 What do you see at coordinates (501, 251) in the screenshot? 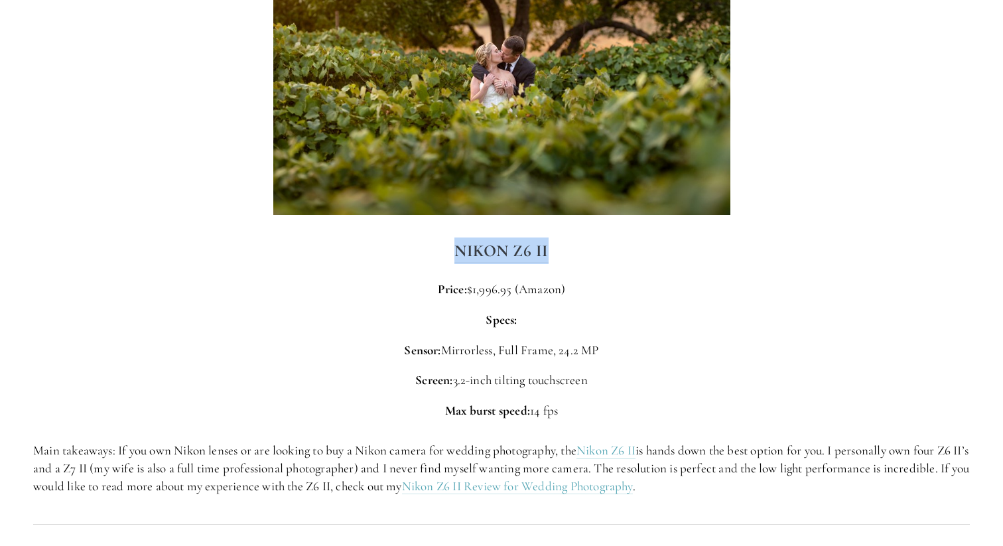
I see `strong: Nikon Z6 II` at bounding box center [501, 251].